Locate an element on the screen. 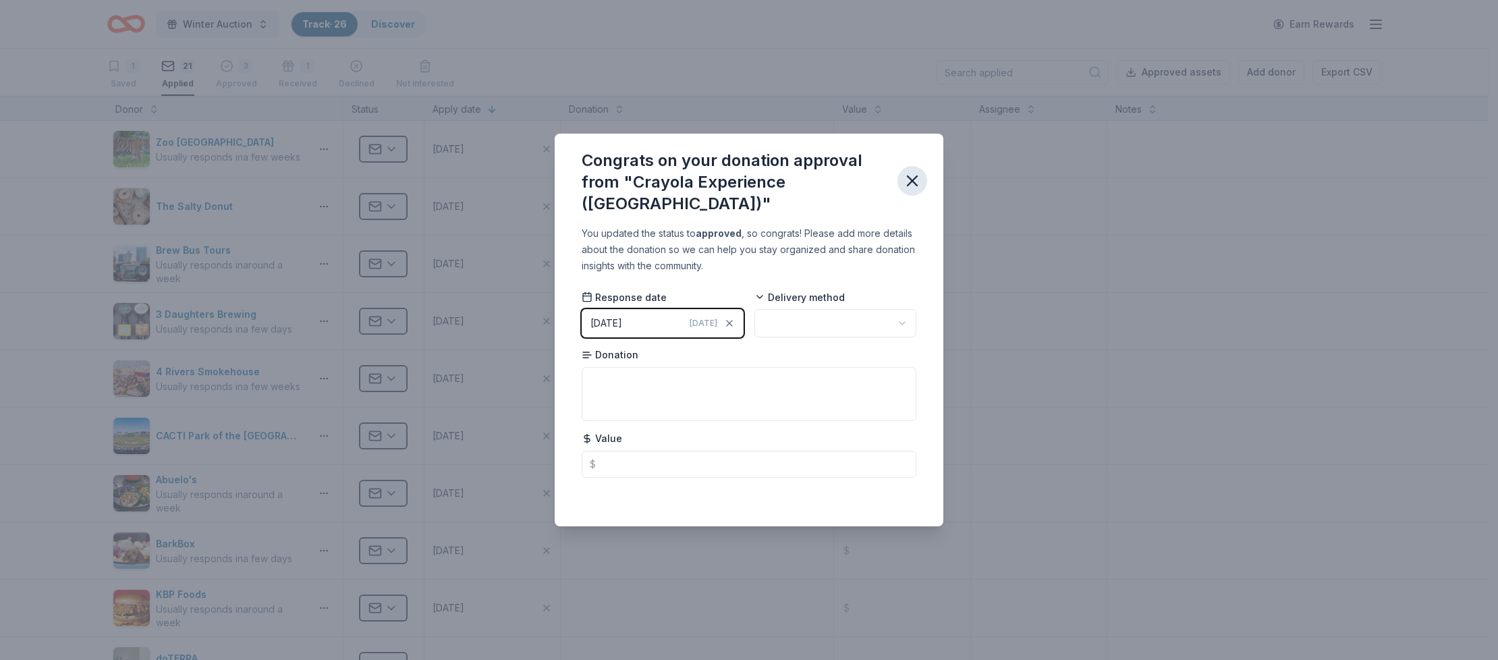 The width and height of the screenshot is (1498, 660). div: You updated the status to , so congrats! Please add more details about the donation so we can hel... is located at coordinates (749, 250).